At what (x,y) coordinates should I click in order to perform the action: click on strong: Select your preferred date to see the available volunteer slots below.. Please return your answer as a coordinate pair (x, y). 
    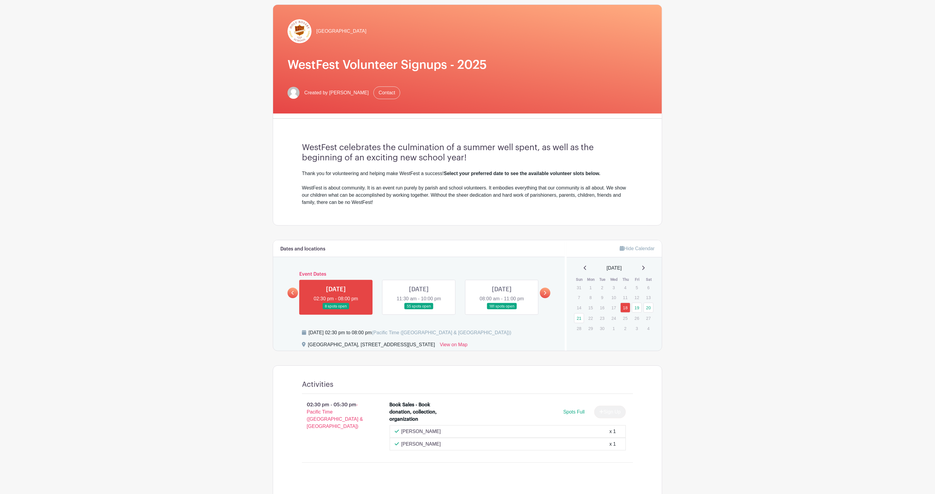
    Looking at the image, I should click on (522, 173).